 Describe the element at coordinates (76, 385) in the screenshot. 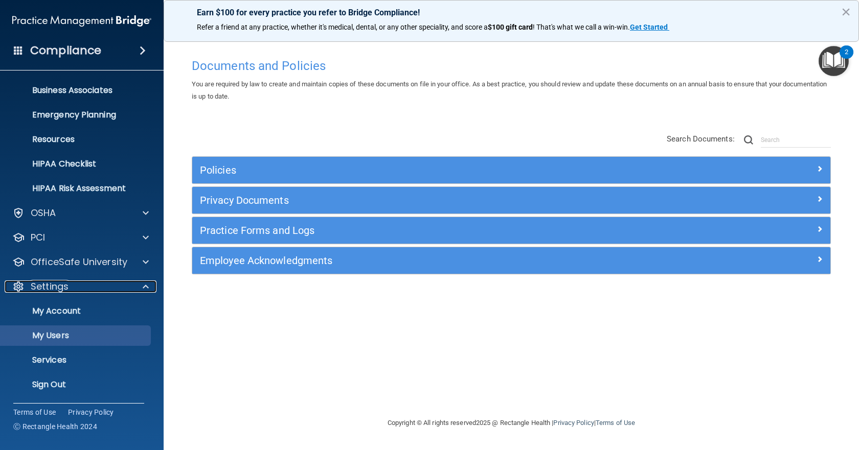

I see `p: Sign Out` at that location.